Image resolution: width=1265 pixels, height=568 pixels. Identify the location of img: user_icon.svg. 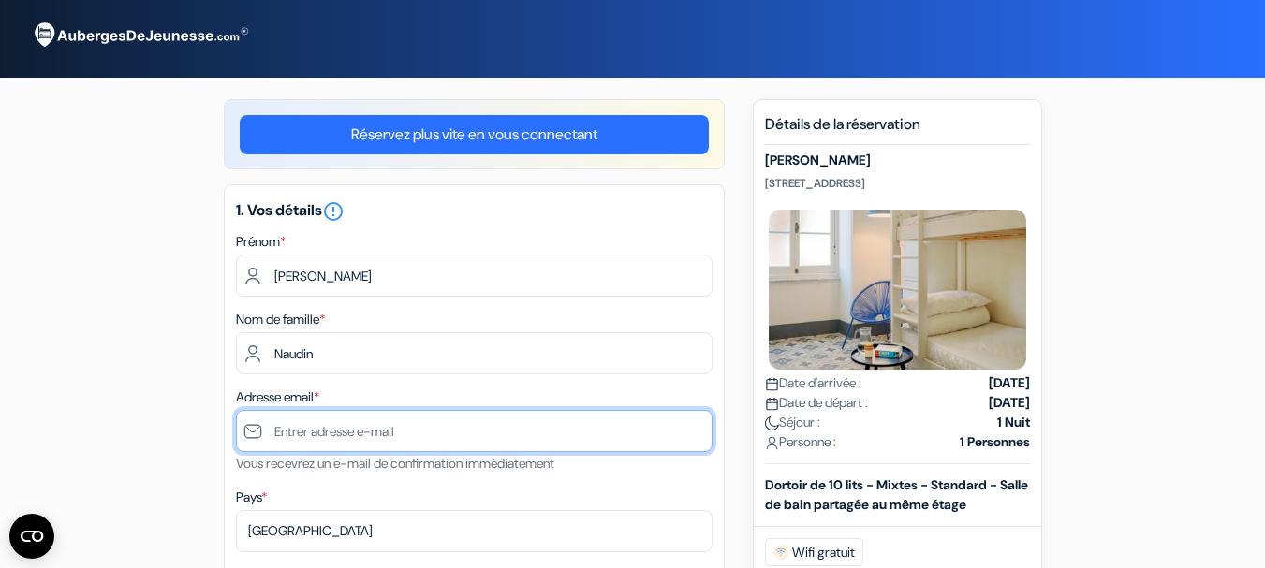
(771, 443).